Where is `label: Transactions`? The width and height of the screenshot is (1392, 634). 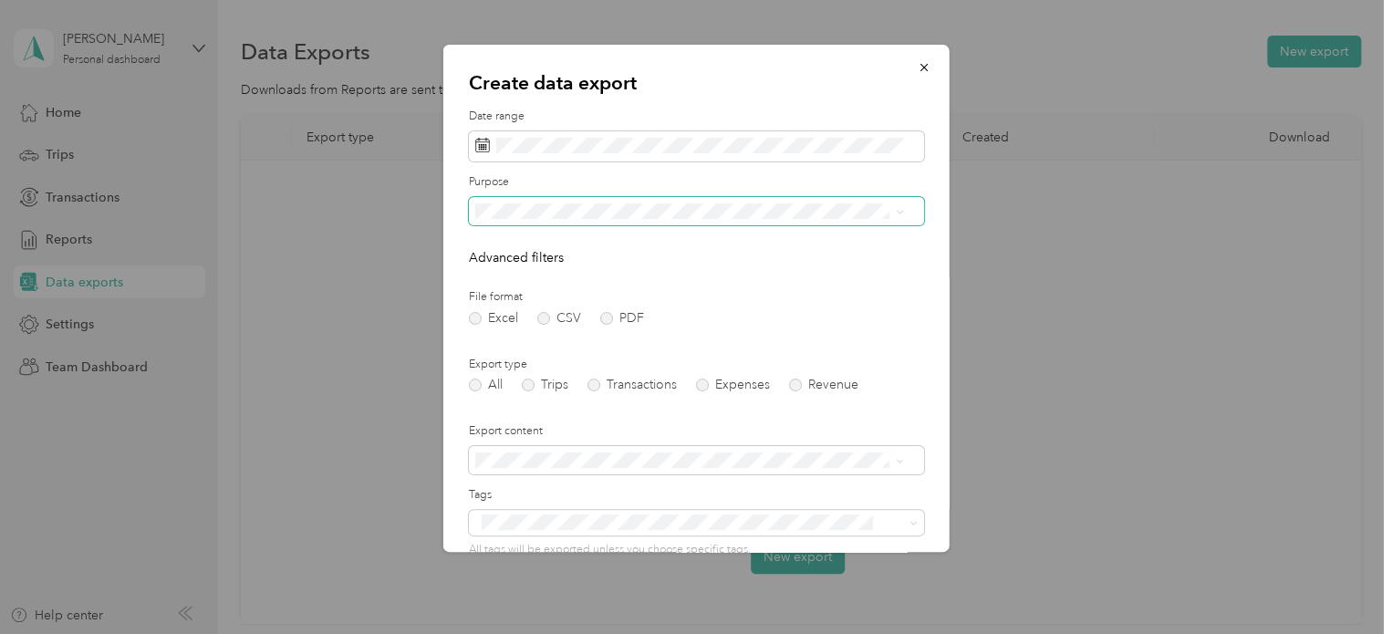 label: Transactions is located at coordinates (632, 385).